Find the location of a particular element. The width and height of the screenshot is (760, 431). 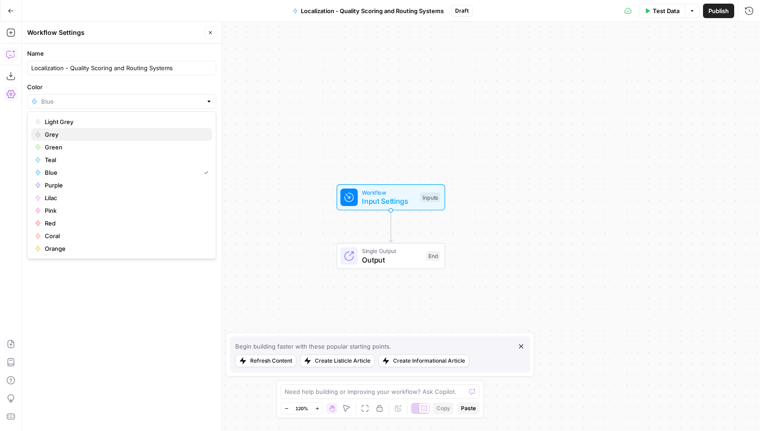

span: Blue is located at coordinates (121, 172).